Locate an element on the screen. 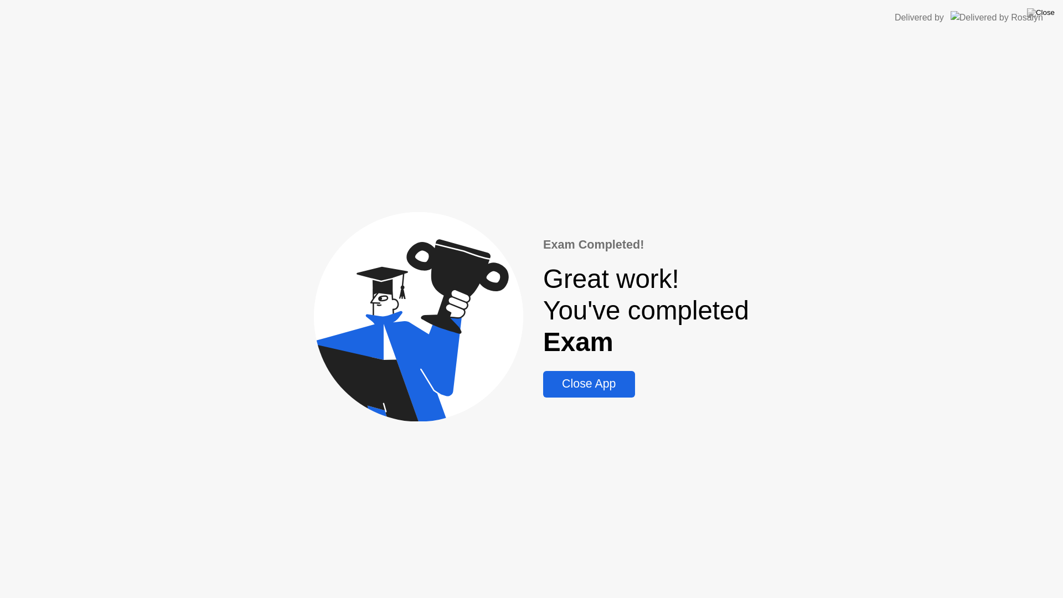 Image resolution: width=1063 pixels, height=598 pixels. div: Great work! You've completed is located at coordinates (646, 310).